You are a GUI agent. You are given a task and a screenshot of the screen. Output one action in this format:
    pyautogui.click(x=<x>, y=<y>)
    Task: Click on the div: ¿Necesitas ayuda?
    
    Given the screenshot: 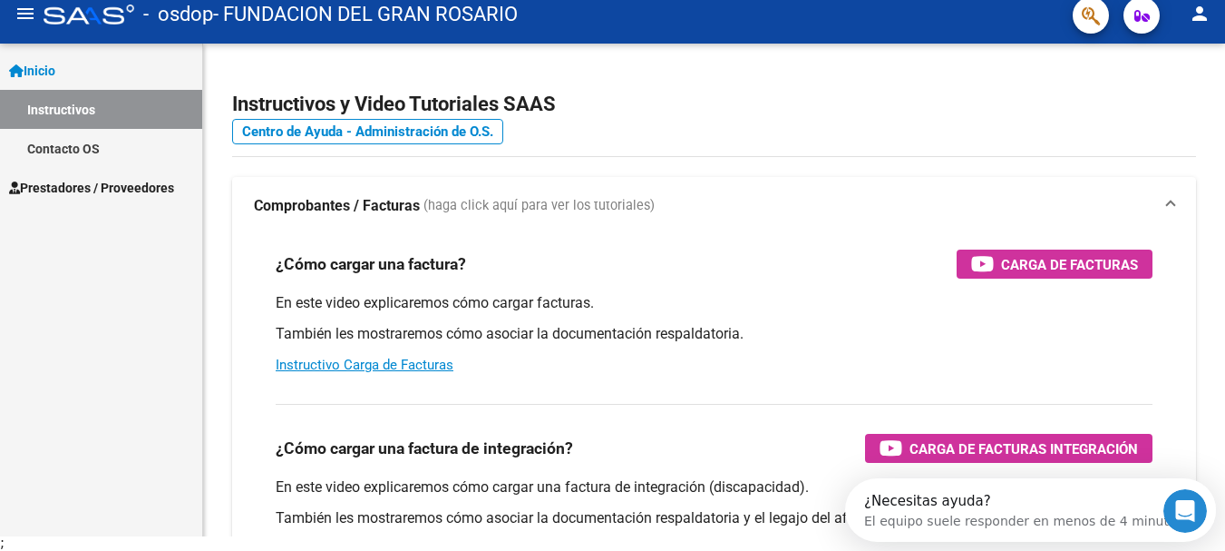 What is the action you would take?
    pyautogui.click(x=179, y=23)
    